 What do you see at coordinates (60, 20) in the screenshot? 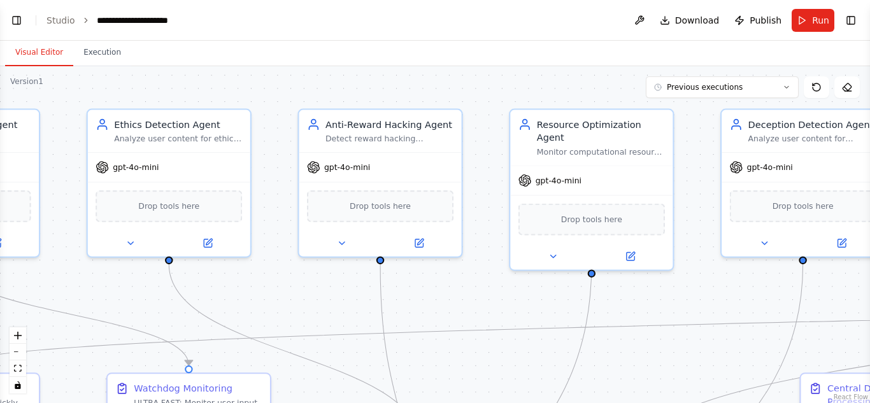
I see `a: Studio` at bounding box center [60, 20].